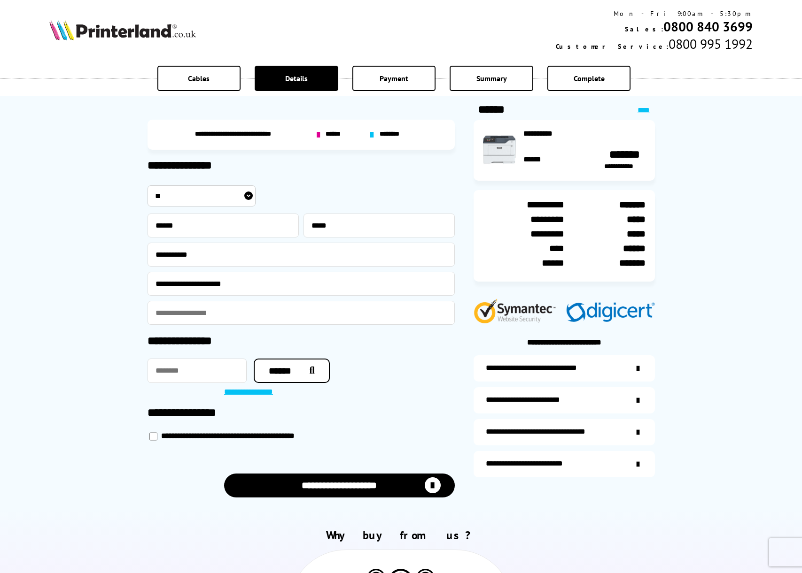 The width and height of the screenshot is (802, 573). What do you see at coordinates (644, 29) in the screenshot?
I see `span: Sales:` at bounding box center [644, 29].